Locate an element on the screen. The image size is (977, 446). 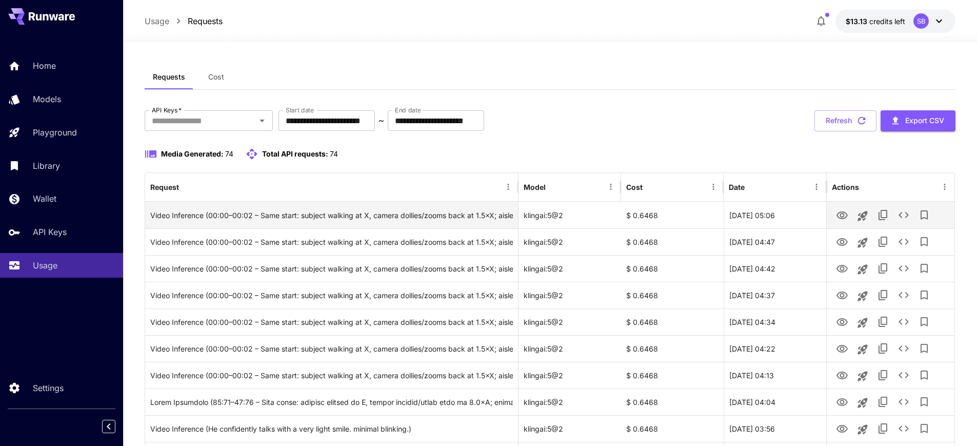
button: Open is located at coordinates (262, 121).